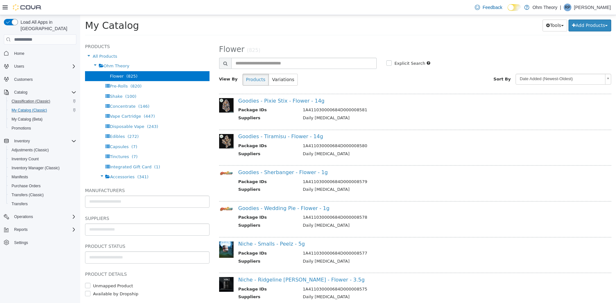  I want to click on button: Customers, so click(40, 79).